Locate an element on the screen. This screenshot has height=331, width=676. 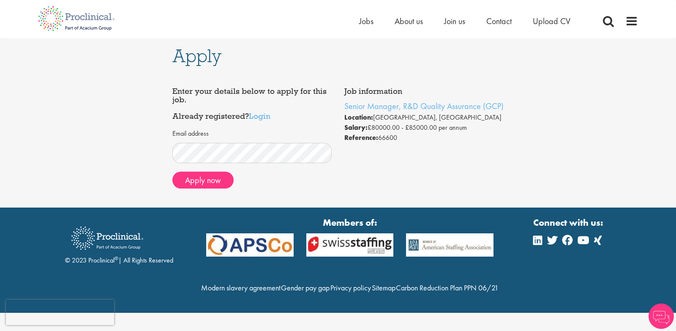
a: Carbon Reduction Plan PPN 06/21 is located at coordinates (447, 287).